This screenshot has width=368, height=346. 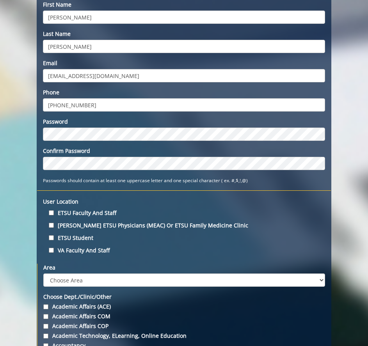 What do you see at coordinates (184, 122) in the screenshot?
I see `label: Password` at bounding box center [184, 122].